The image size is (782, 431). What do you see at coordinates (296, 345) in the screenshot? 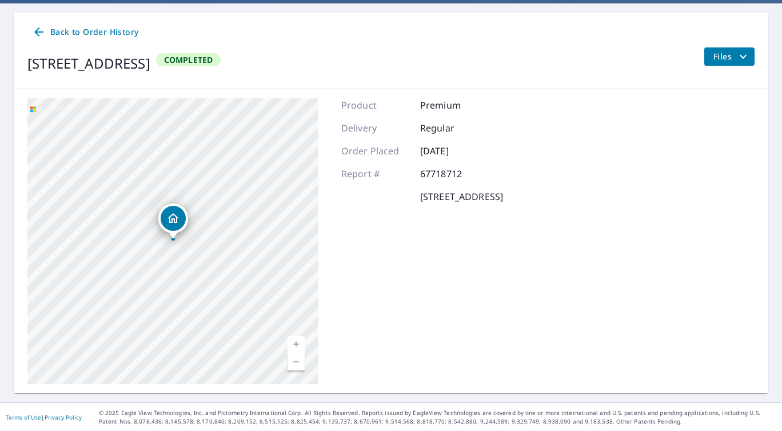
I see `a: Current Level 18, Zoom In` at bounding box center [296, 345].